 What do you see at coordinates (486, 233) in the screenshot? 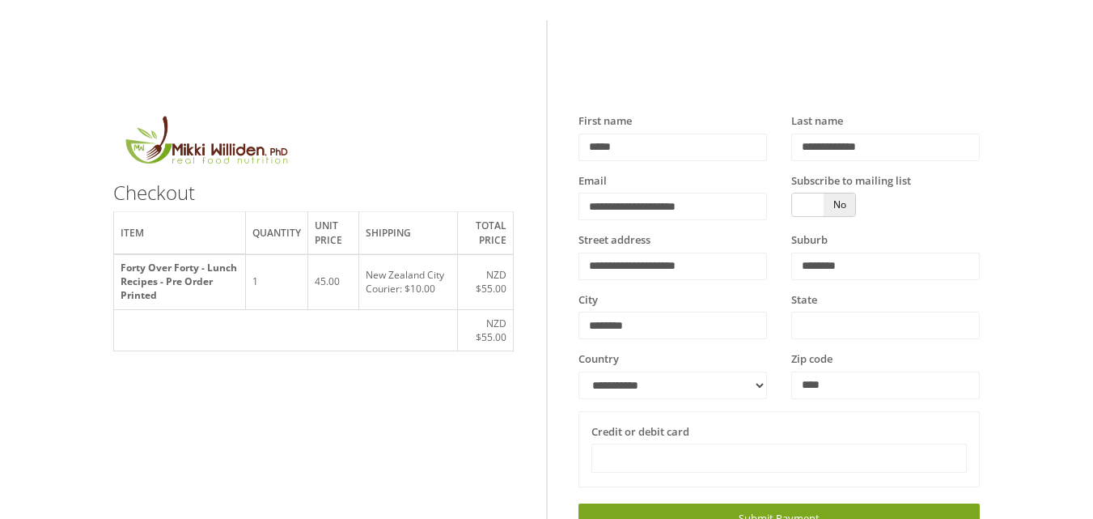
I see `th: Total price` at bounding box center [486, 233].